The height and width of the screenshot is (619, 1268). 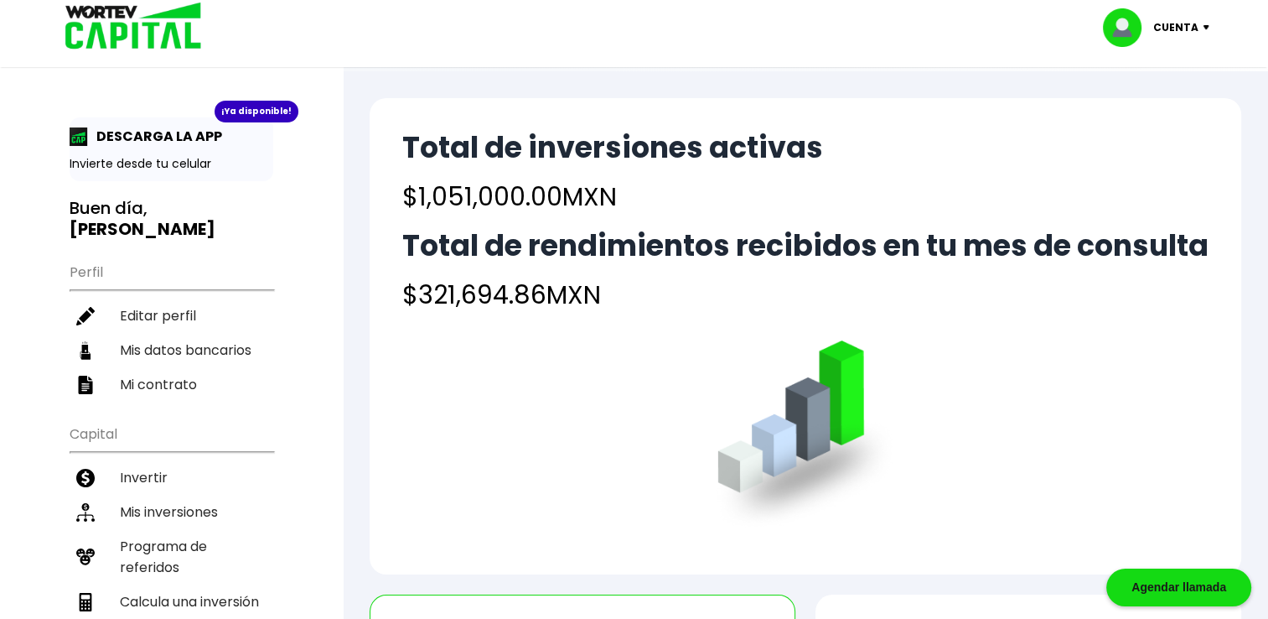 I want to click on a: Programa de referidos, so click(x=171, y=557).